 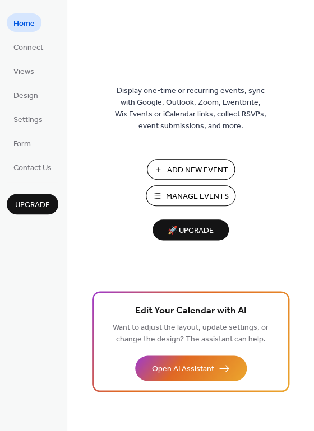 I want to click on span: 🚀 Upgrade, so click(x=190, y=231).